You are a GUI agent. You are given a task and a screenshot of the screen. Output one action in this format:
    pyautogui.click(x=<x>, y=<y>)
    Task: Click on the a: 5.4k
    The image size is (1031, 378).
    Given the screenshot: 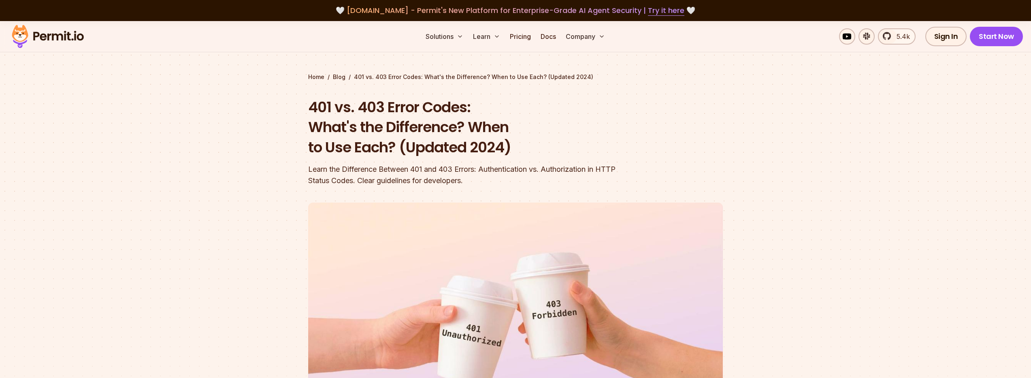 What is the action you would take?
    pyautogui.click(x=897, y=36)
    